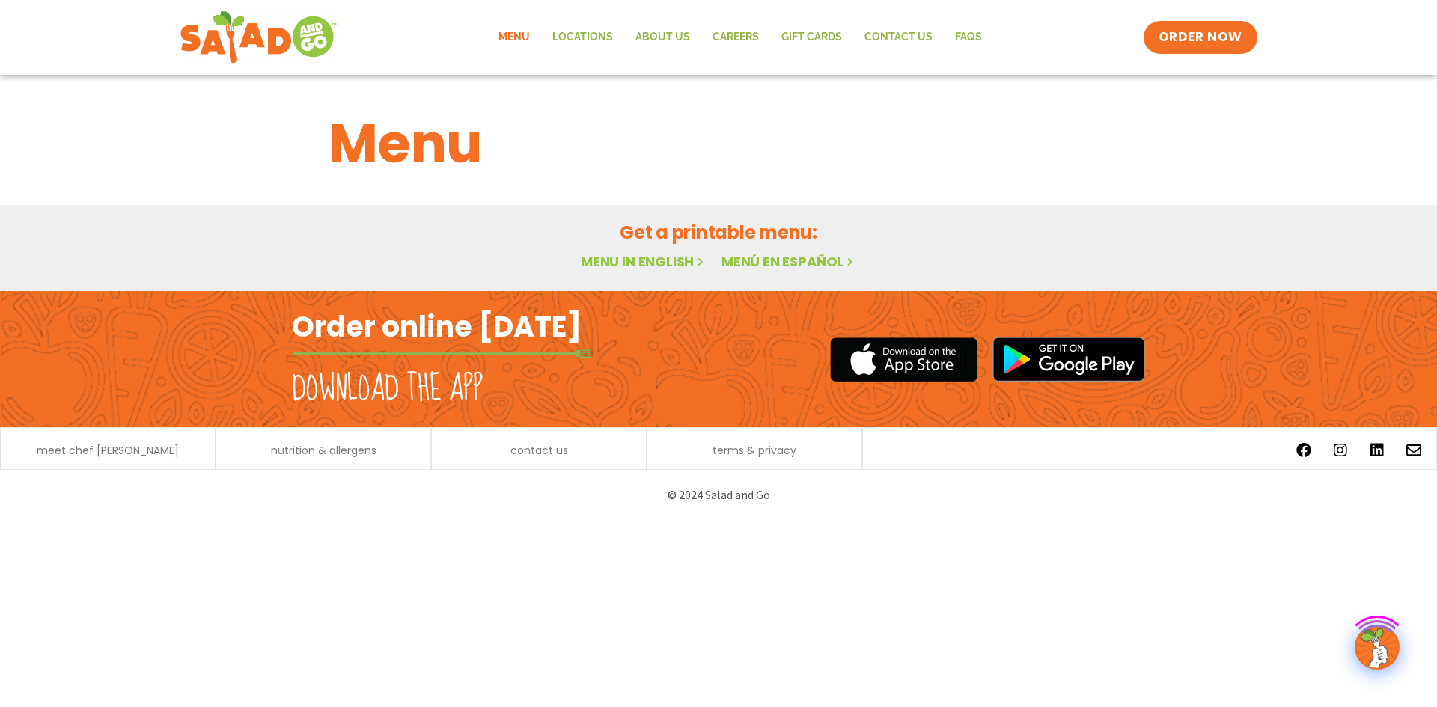 The image size is (1437, 707). What do you see at coordinates (969, 37) in the screenshot?
I see `a: FAQs` at bounding box center [969, 37].